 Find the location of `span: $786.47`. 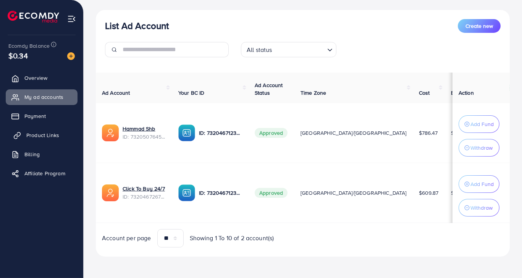

span: $786.47 is located at coordinates (428, 133).